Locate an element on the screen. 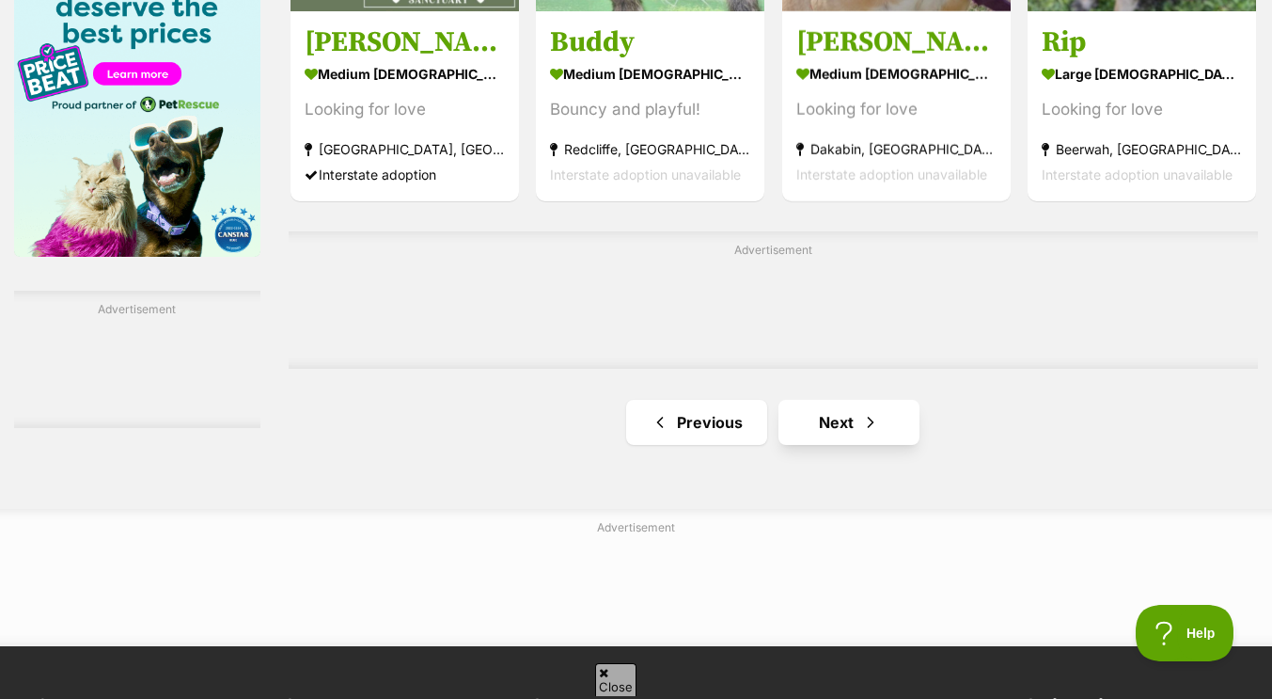 This screenshot has width=1272, height=699. div: Interstate adoption is located at coordinates (404, 174).